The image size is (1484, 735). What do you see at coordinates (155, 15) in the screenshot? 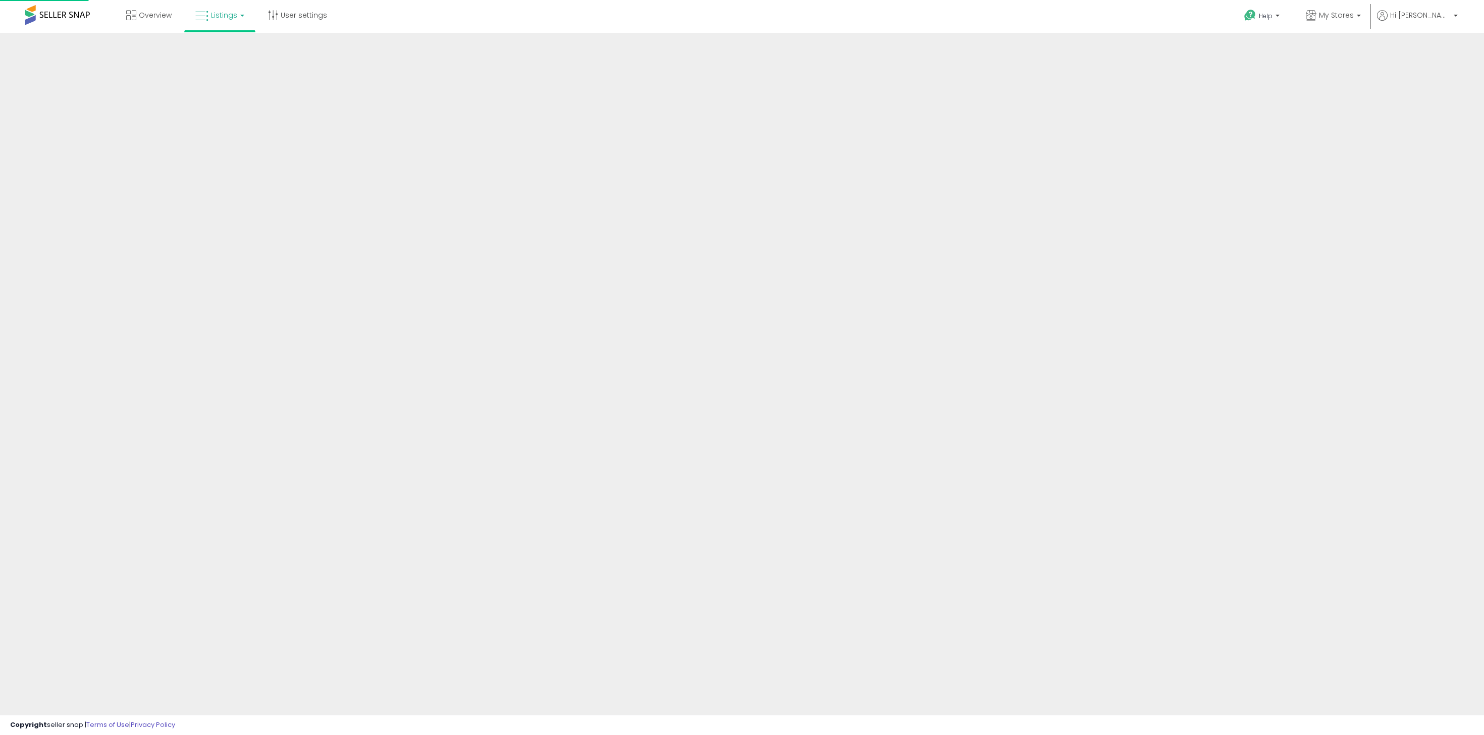
I see `span: Overview` at bounding box center [155, 15].